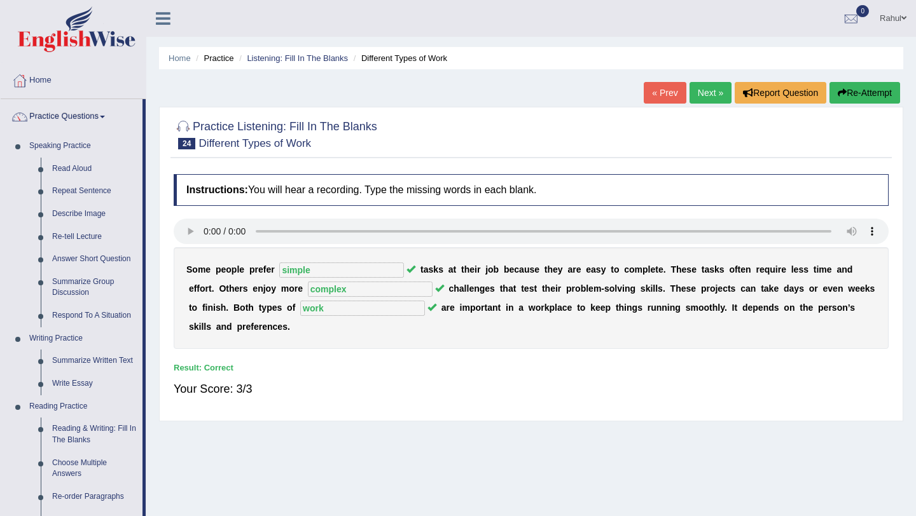  Describe the element at coordinates (297, 58) in the screenshot. I see `a: Listening: Fill In The Blanks` at that location.